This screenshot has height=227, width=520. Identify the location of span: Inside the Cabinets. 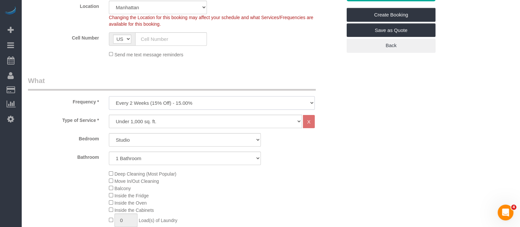
(134, 210).